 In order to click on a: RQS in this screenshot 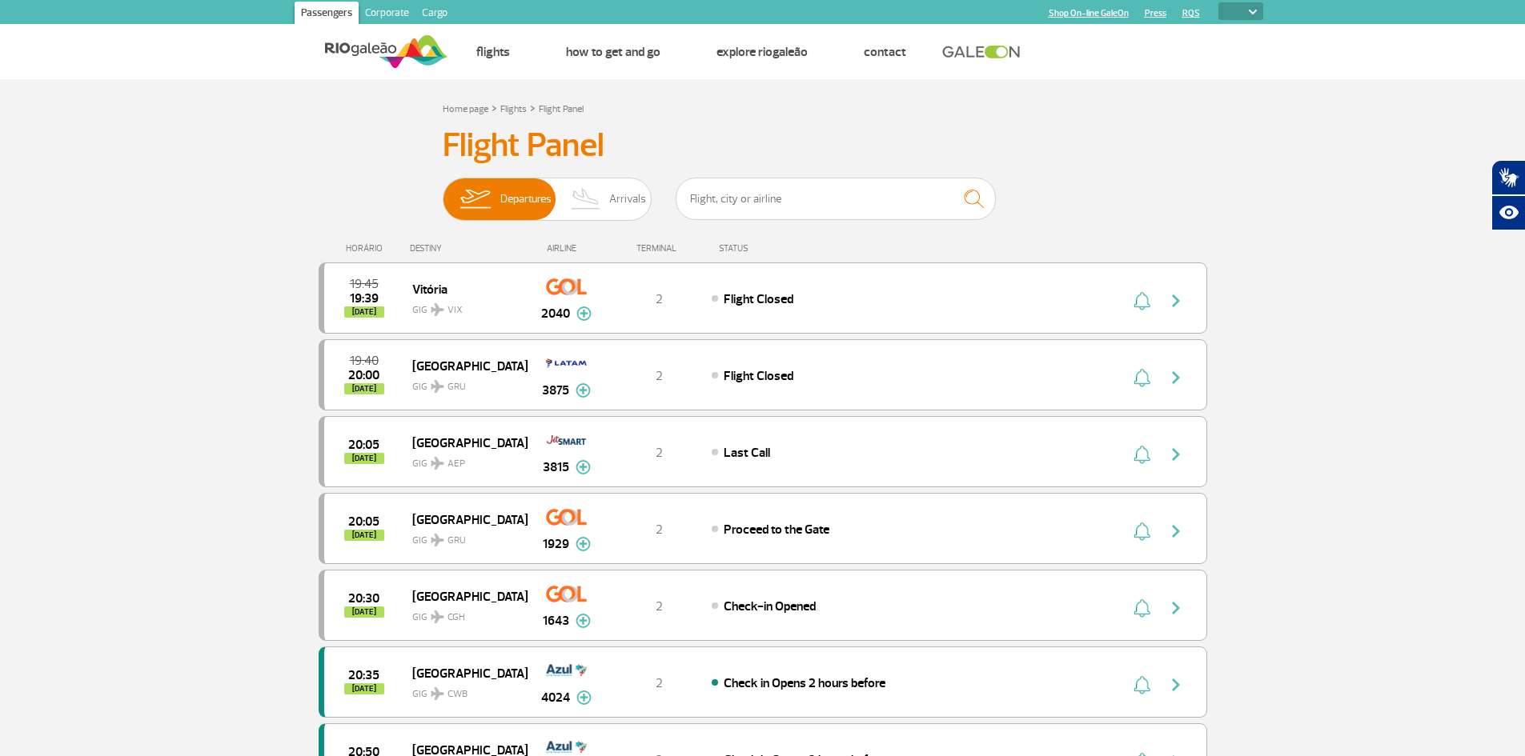, I will do `click(1191, 13)`.